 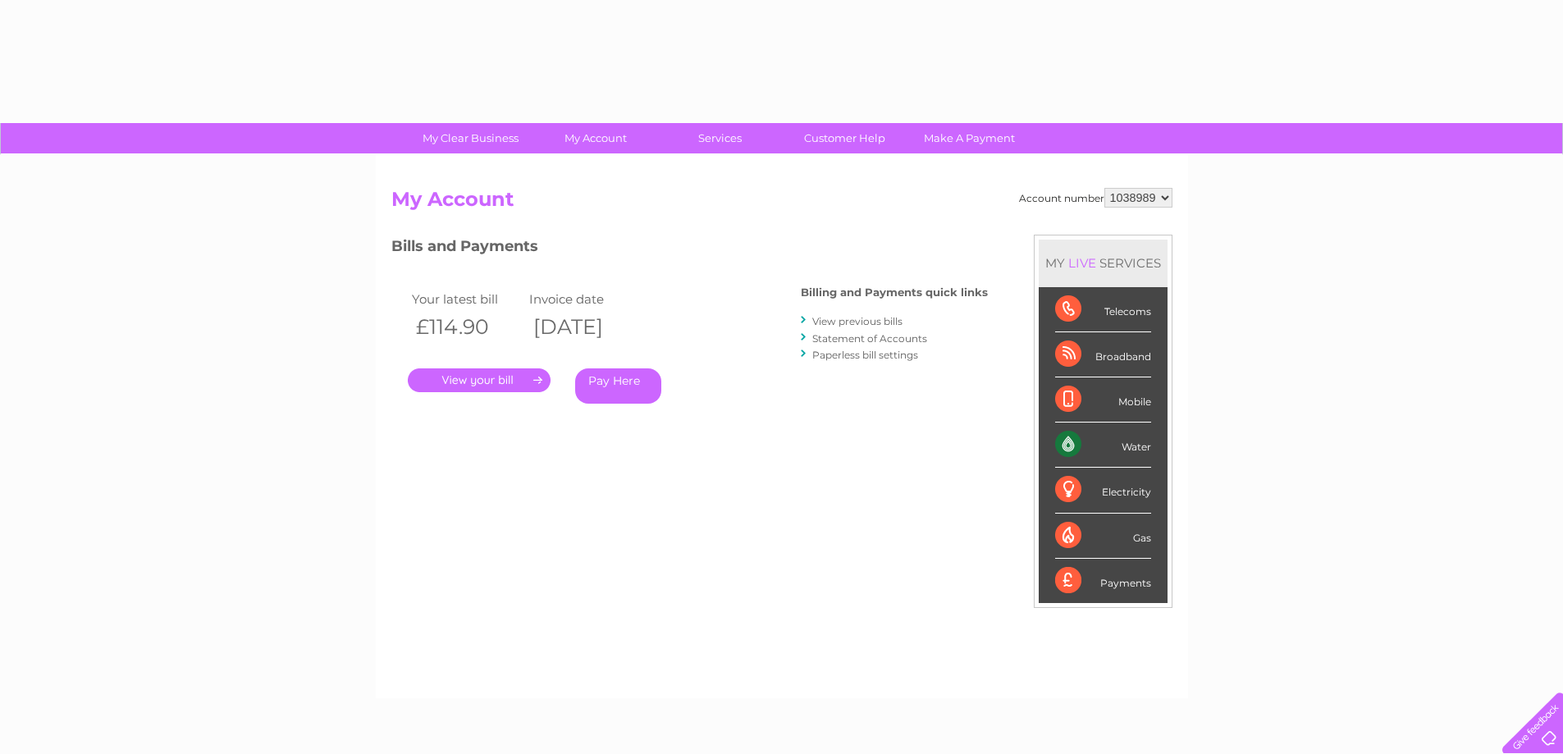 What do you see at coordinates (865, 354) in the screenshot?
I see `a: Paperless bill settings` at bounding box center [865, 354].